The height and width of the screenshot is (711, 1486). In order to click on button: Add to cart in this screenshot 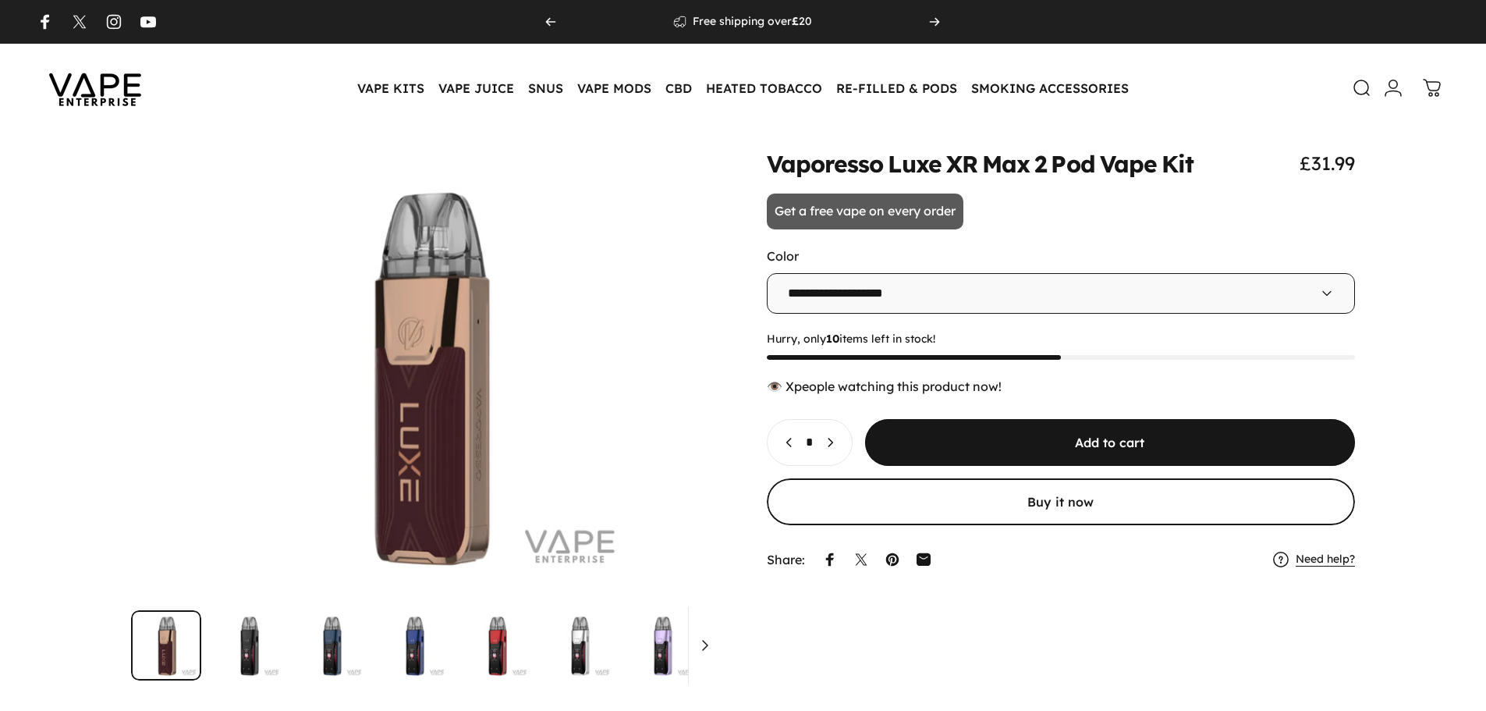, I will do `click(1110, 442)`.